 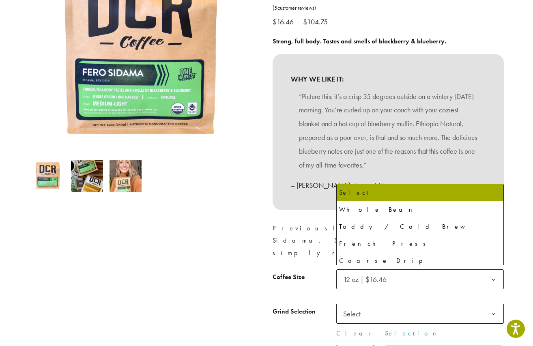 I want to click on img: Fero Sidama by Dillanos Coffee Roasters, so click(x=48, y=176).